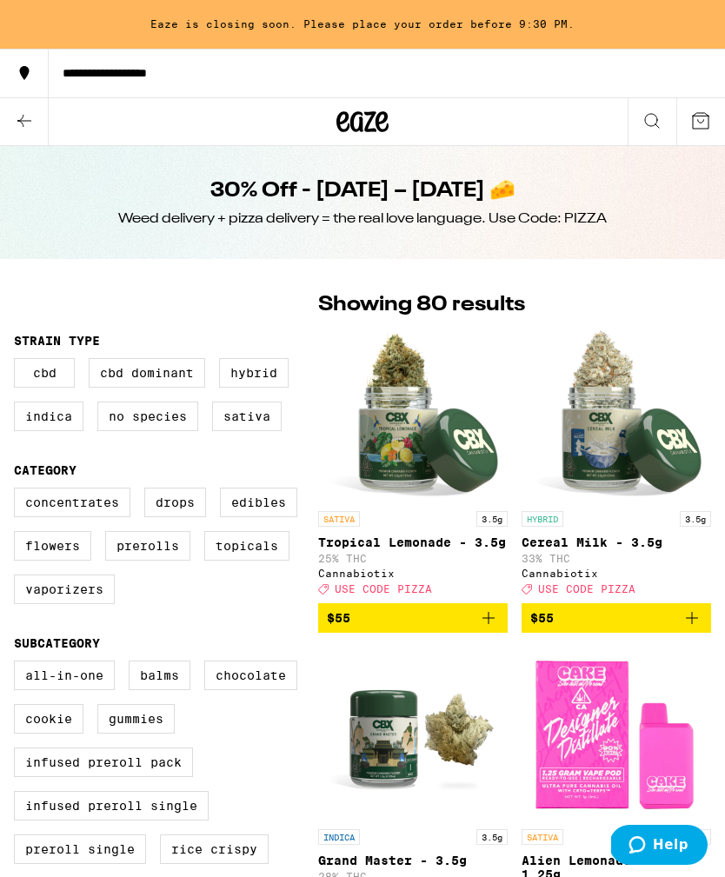  What do you see at coordinates (148, 416) in the screenshot?
I see `label: No Species` at bounding box center [148, 416].